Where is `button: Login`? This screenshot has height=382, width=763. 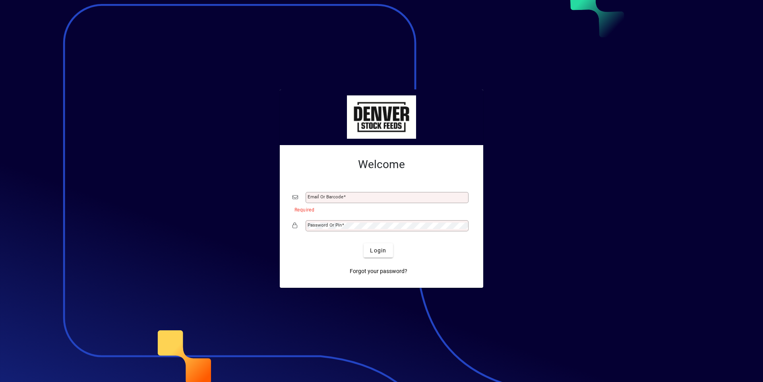
button: Login is located at coordinates (378, 250).